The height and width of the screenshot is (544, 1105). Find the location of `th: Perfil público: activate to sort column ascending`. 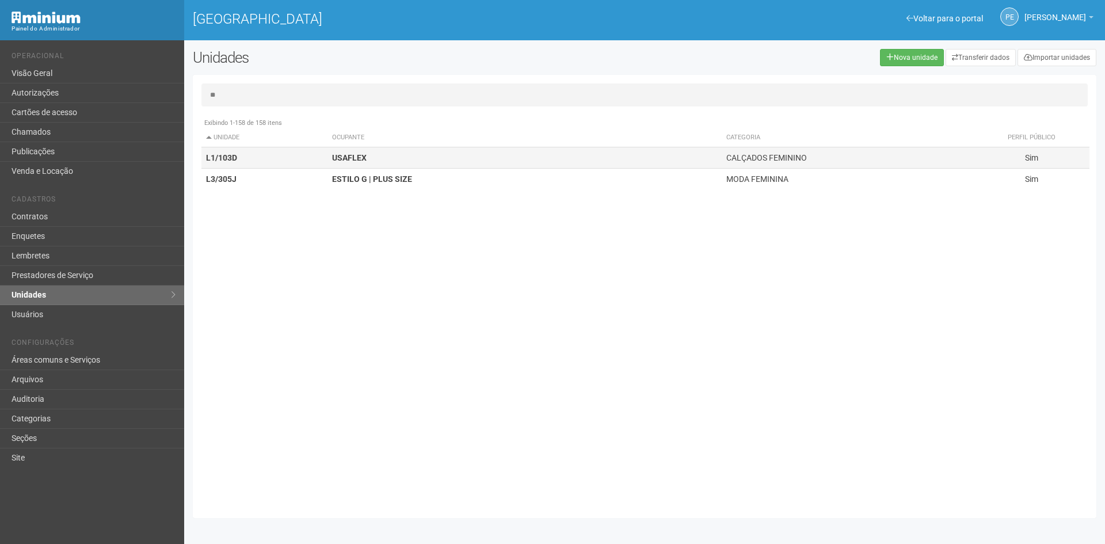

th: Perfil público: activate to sort column ascending is located at coordinates (1032, 138).